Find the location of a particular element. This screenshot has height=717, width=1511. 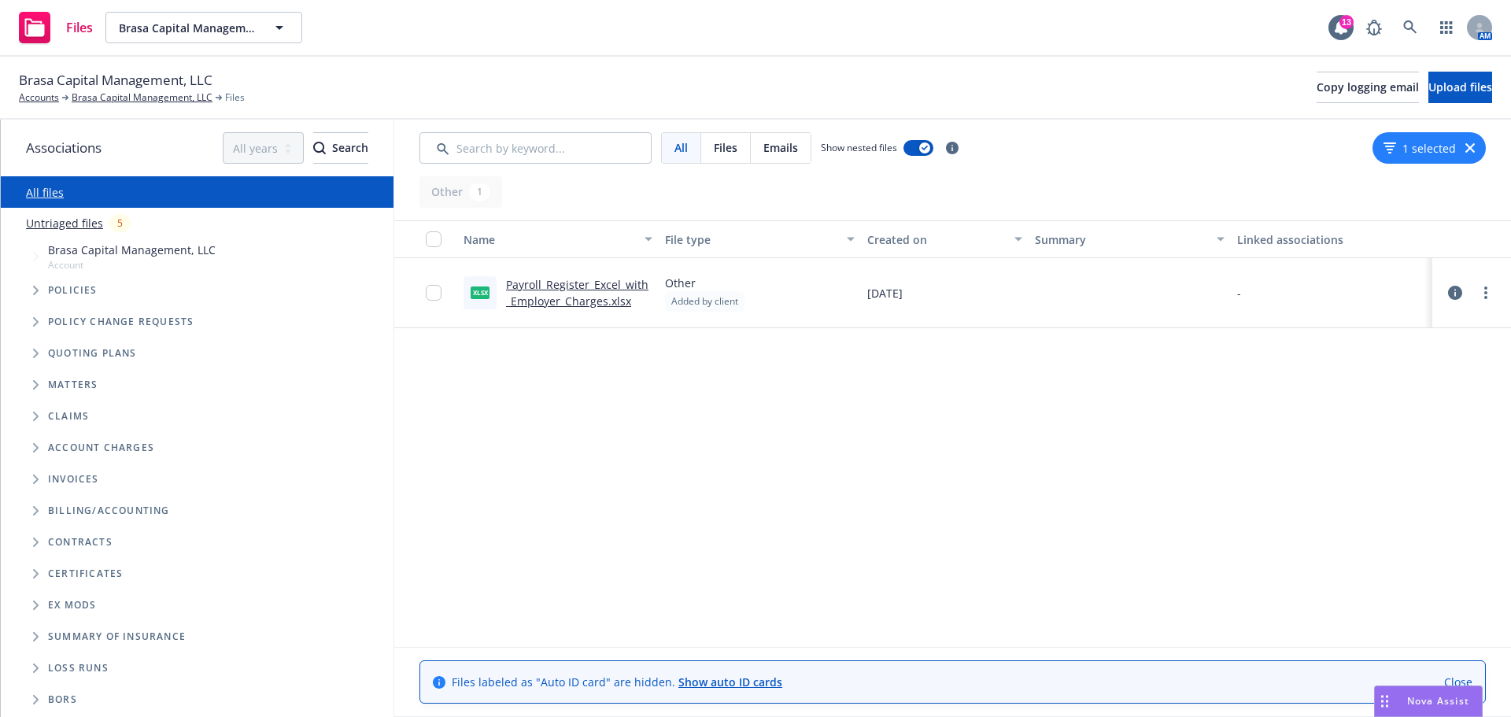

button: Upload files is located at coordinates (1459, 87).